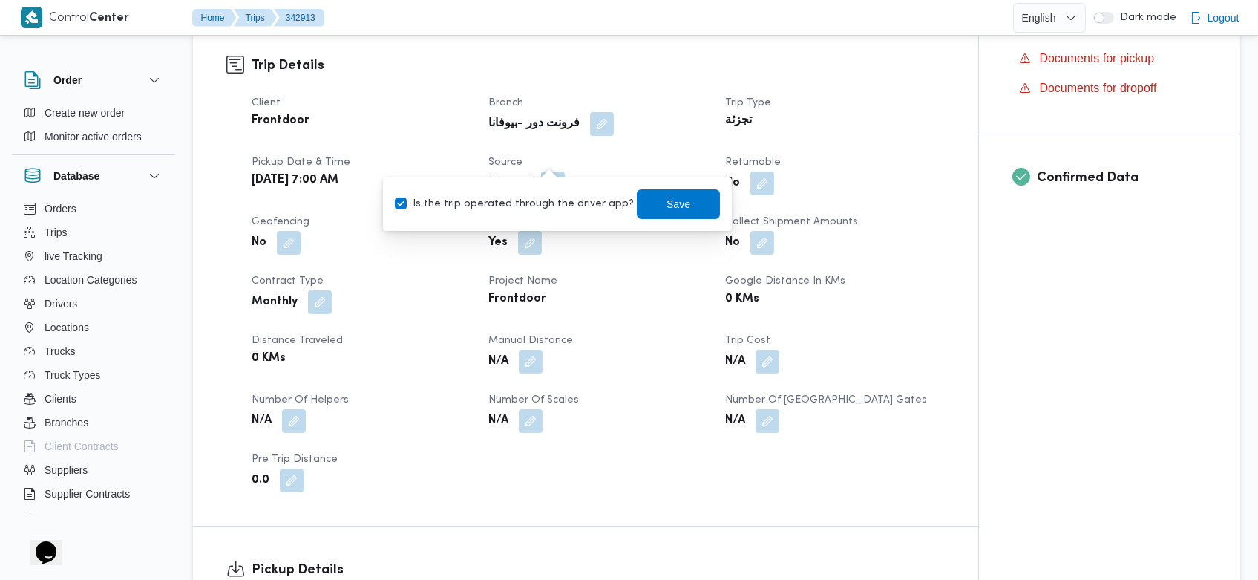 The image size is (1258, 580). I want to click on b: Monthly, so click(275, 302).